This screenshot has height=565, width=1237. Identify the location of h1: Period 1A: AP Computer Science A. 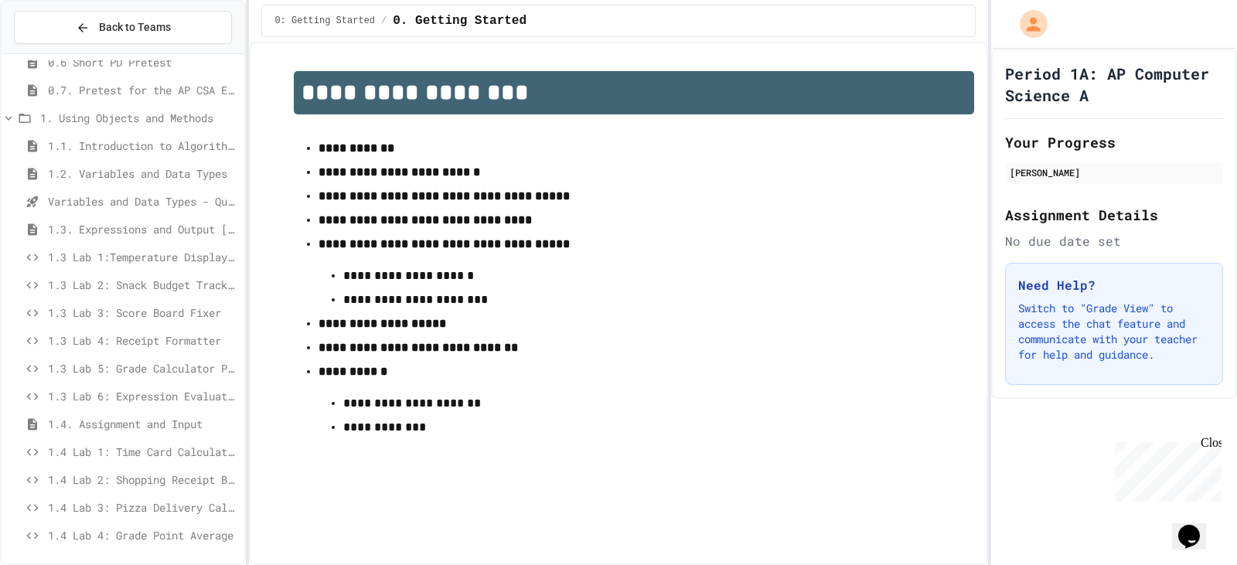
(1114, 84).